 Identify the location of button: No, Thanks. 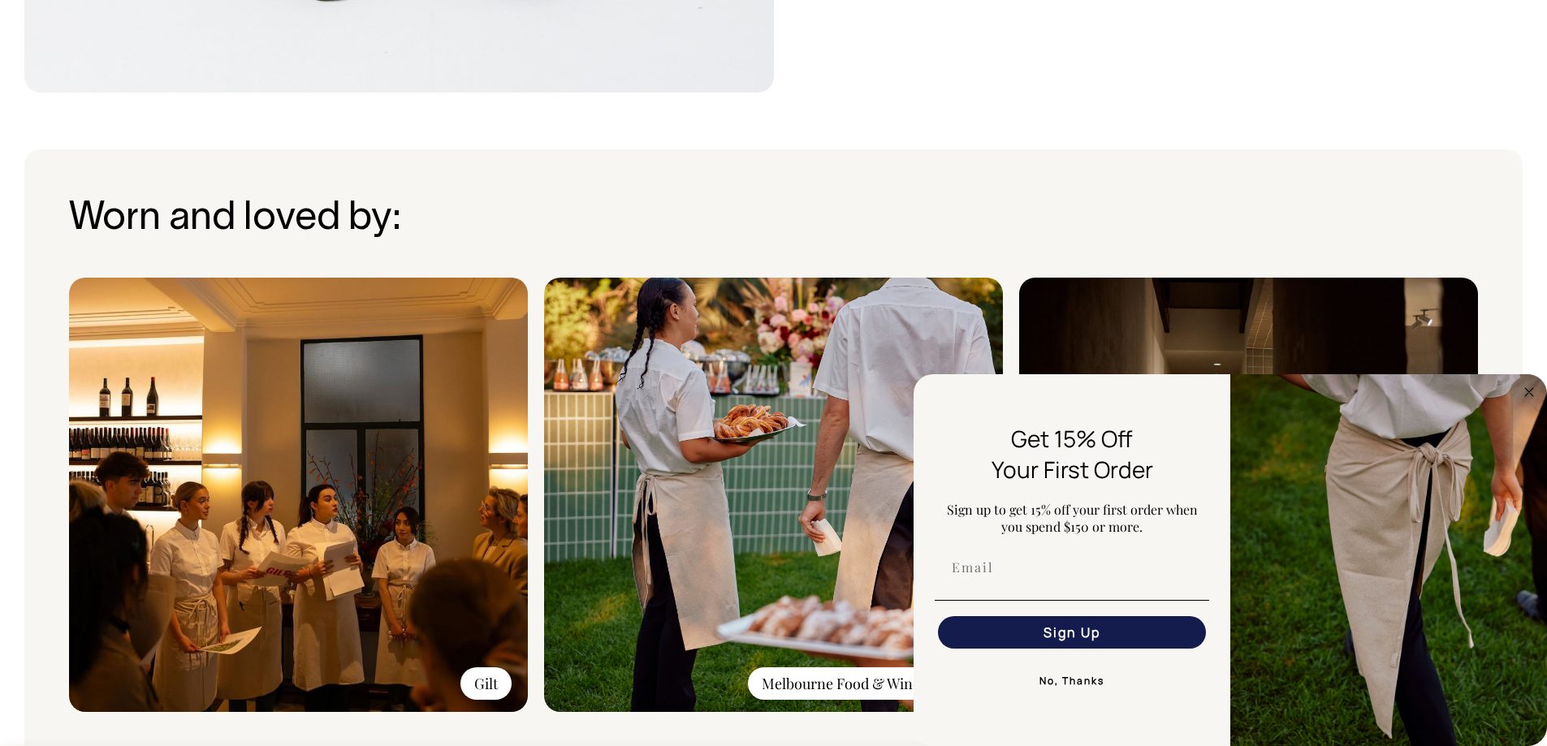
(1072, 681).